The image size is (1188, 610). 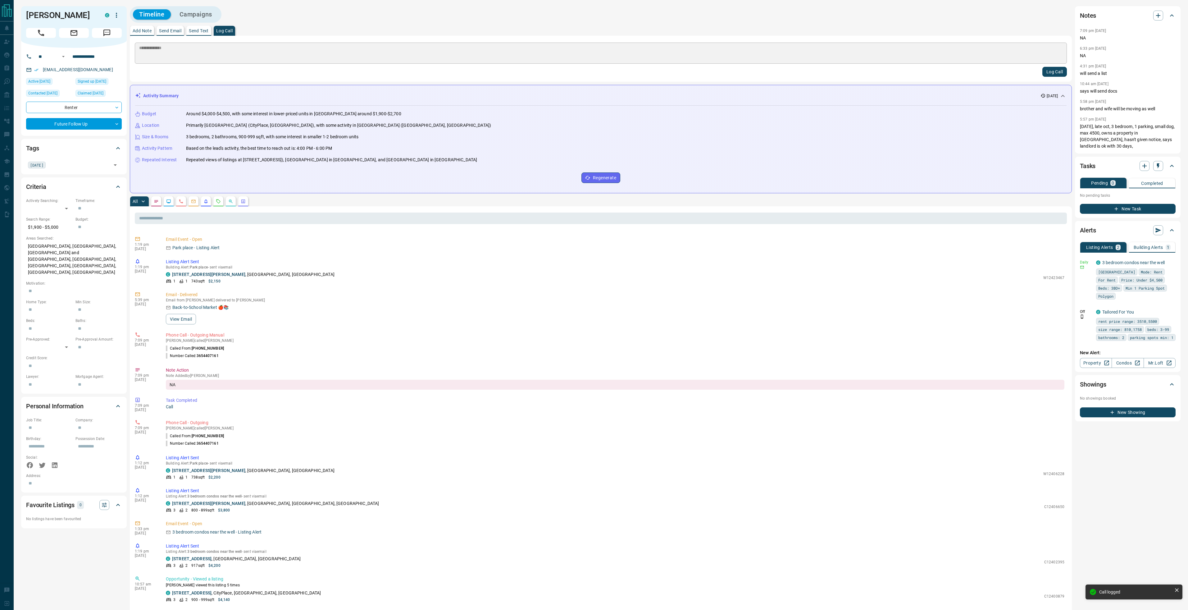 I want to click on p: Email - Delivered, so click(x=615, y=294).